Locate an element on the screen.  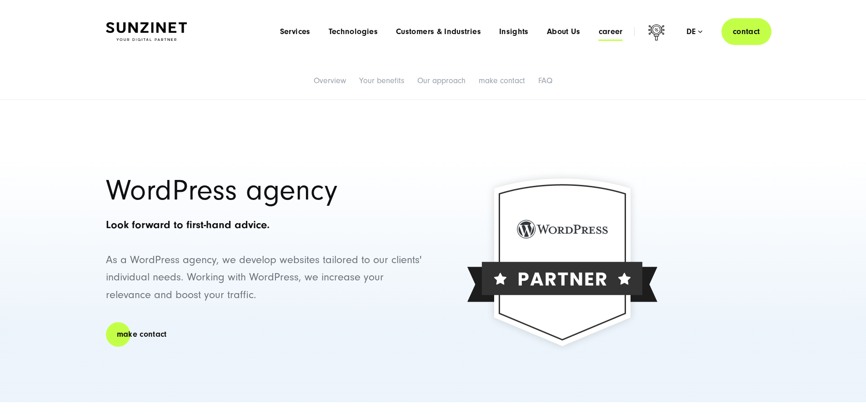
font: As a WordPress agency, we develop websites tailored to our clients' individual needs. Working wit... is located at coordinates (264, 277).